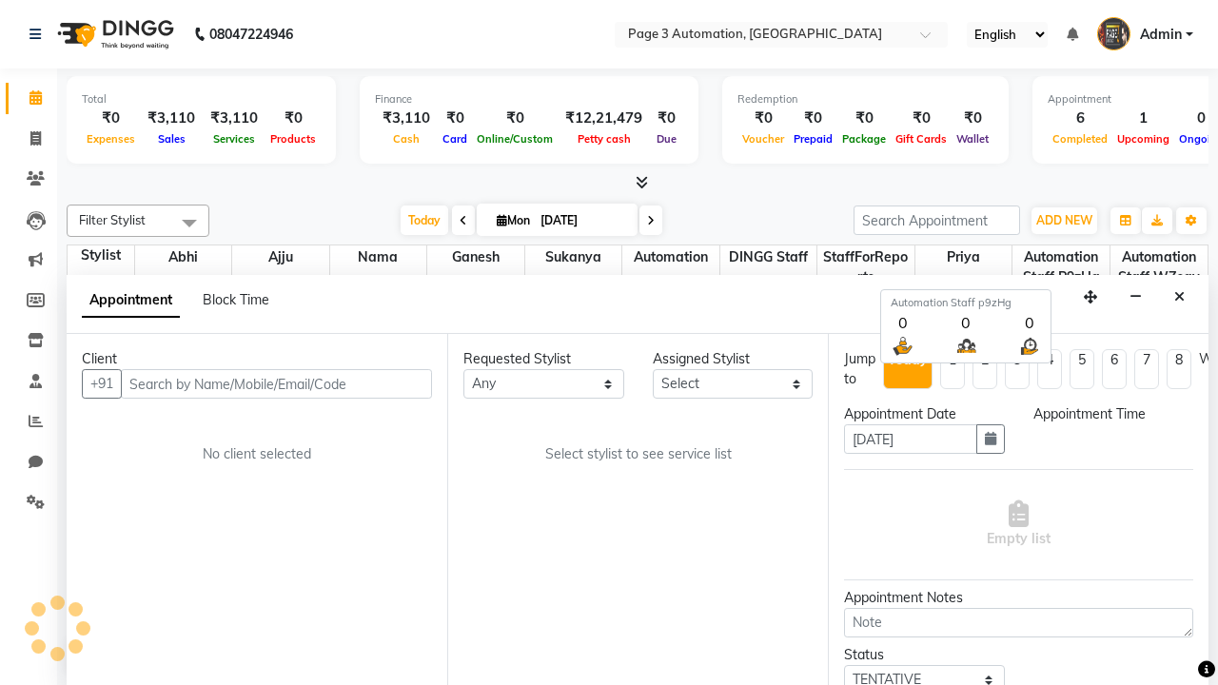 This screenshot has height=685, width=1218. I want to click on span: Block Time, so click(236, 300).